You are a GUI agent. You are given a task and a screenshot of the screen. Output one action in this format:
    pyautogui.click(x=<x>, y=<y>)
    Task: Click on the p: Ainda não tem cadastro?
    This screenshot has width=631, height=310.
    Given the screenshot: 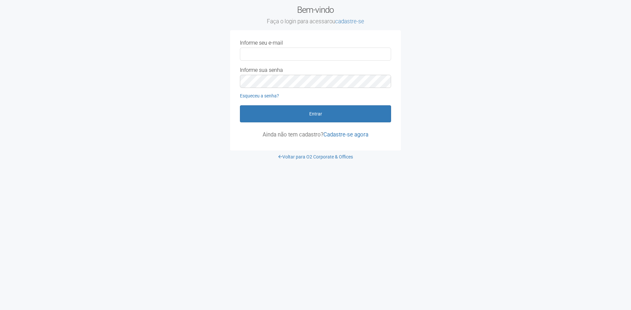 What is the action you would take?
    pyautogui.click(x=315, y=135)
    